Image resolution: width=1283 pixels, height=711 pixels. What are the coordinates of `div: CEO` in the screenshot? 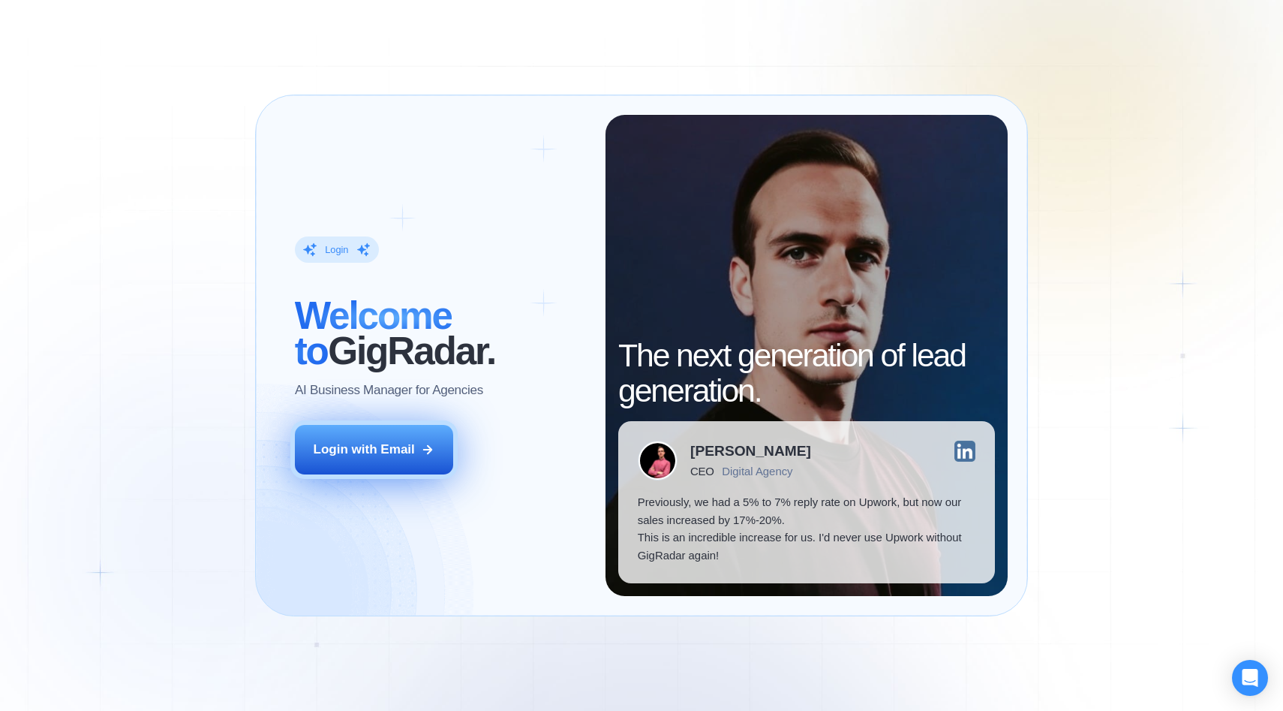 It's located at (702, 470).